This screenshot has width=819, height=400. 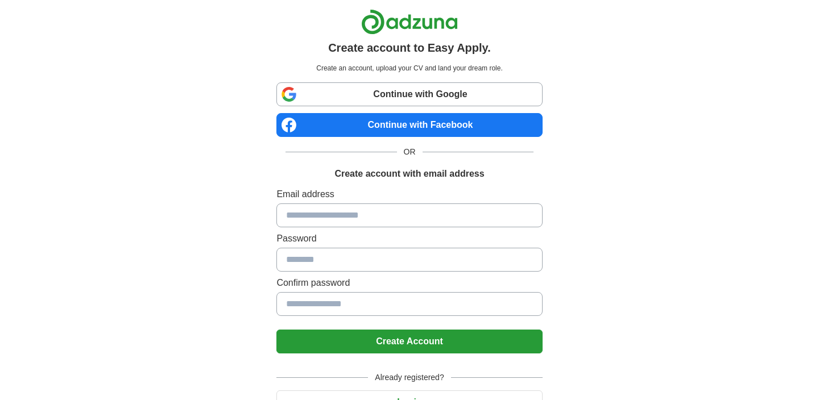 I want to click on h1: Create account with email address, so click(x=409, y=174).